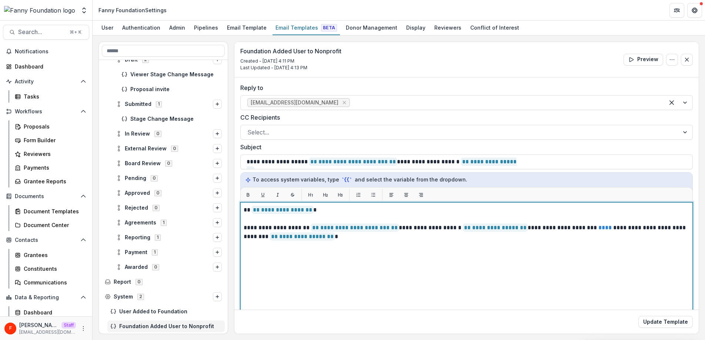 The width and height of the screenshot is (705, 340). What do you see at coordinates (293, 195) in the screenshot?
I see `button: Strikethrough` at bounding box center [293, 195].